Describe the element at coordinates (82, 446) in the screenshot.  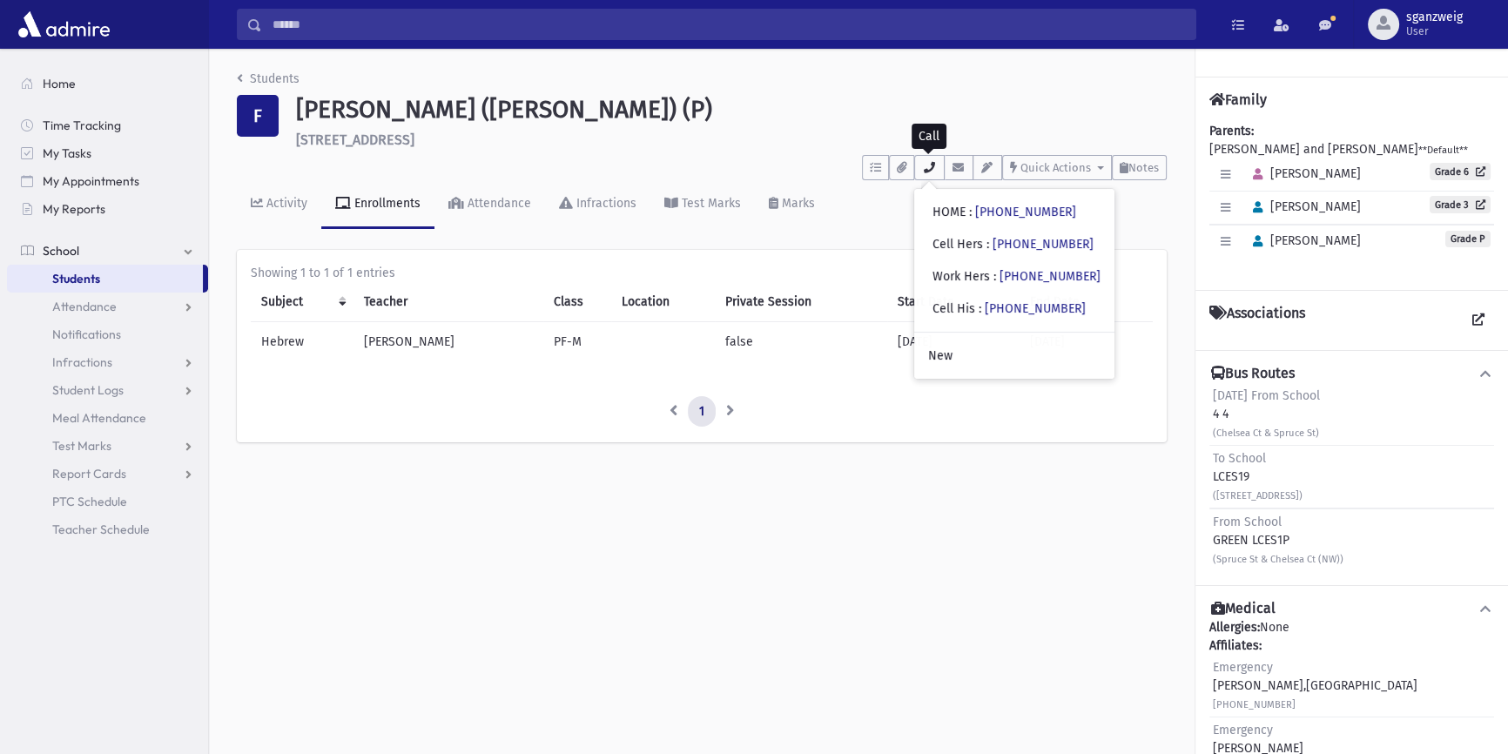
I see `span: Test Marks` at that location.